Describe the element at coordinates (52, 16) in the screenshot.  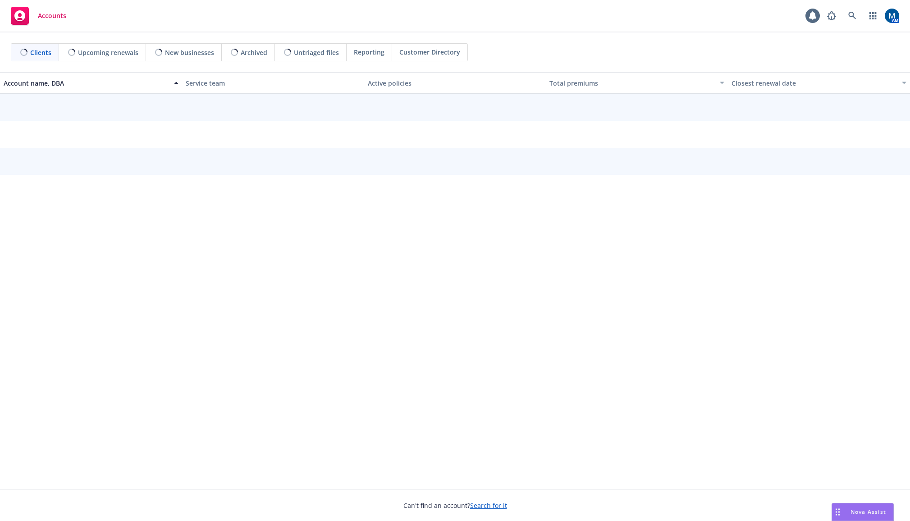
I see `span: Accounts` at that location.